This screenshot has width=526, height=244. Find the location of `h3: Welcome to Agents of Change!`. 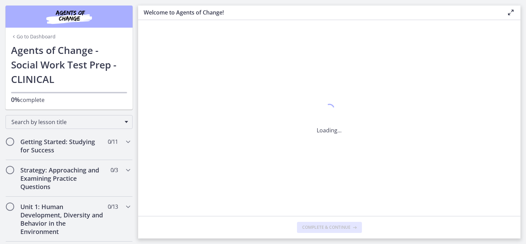

h3: Welcome to Agents of Change! is located at coordinates (320, 12).